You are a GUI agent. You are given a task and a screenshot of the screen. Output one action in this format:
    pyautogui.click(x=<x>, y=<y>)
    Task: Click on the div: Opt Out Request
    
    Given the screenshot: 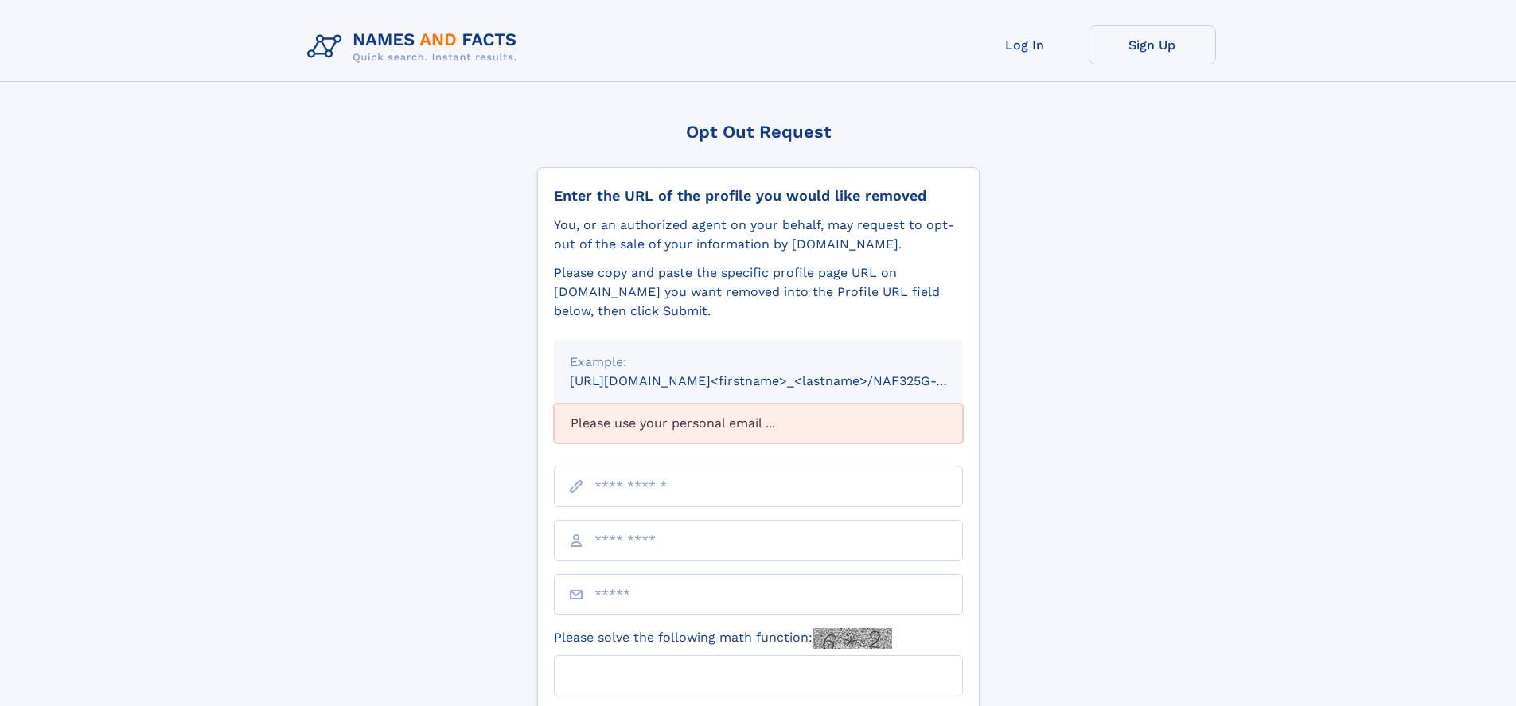 What is the action you would take?
    pyautogui.click(x=758, y=131)
    